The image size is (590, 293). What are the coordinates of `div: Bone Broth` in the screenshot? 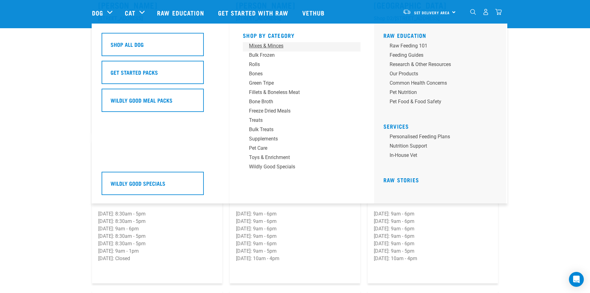 It's located at (297, 102).